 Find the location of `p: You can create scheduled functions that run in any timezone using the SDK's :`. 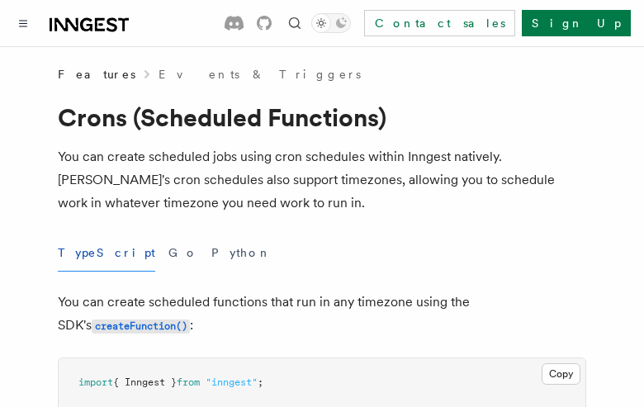

p: You can create scheduled functions that run in any timezone using the SDK's : is located at coordinates (322, 314).